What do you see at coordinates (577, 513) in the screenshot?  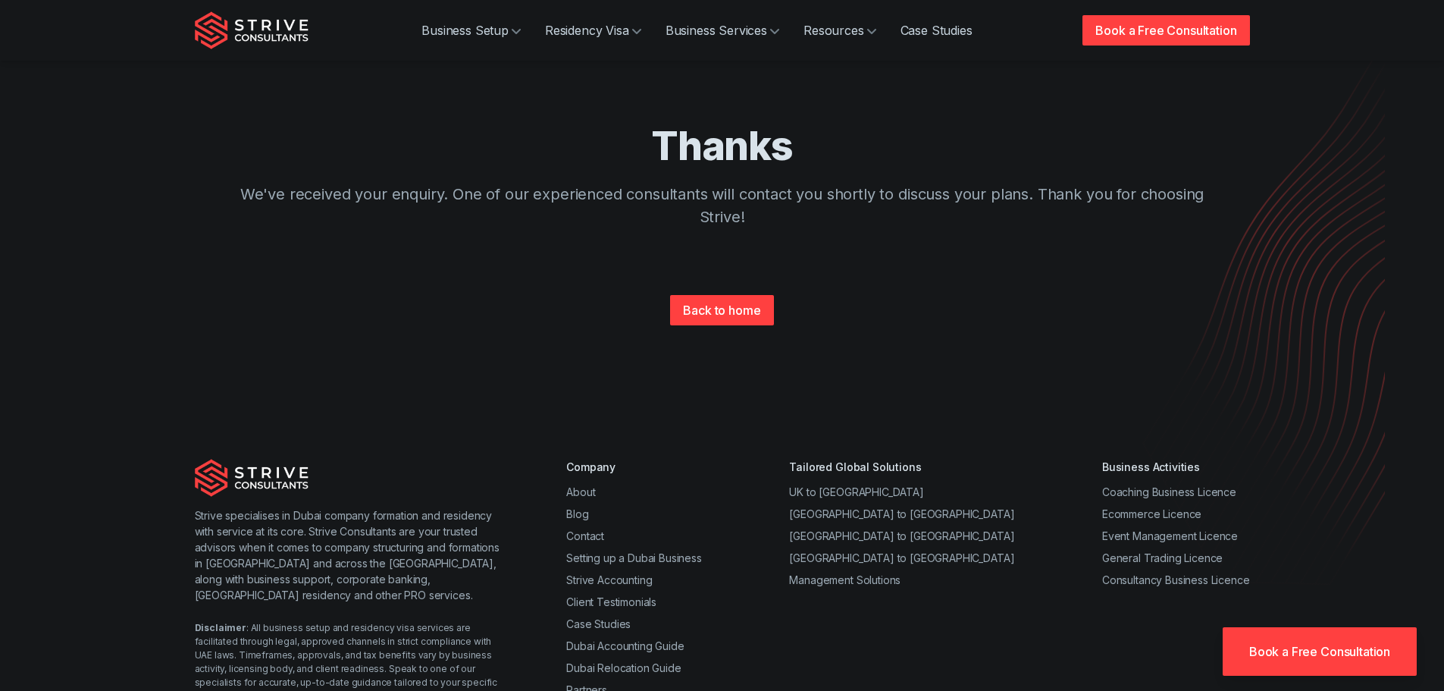 I see `a: Blog` at bounding box center [577, 513].